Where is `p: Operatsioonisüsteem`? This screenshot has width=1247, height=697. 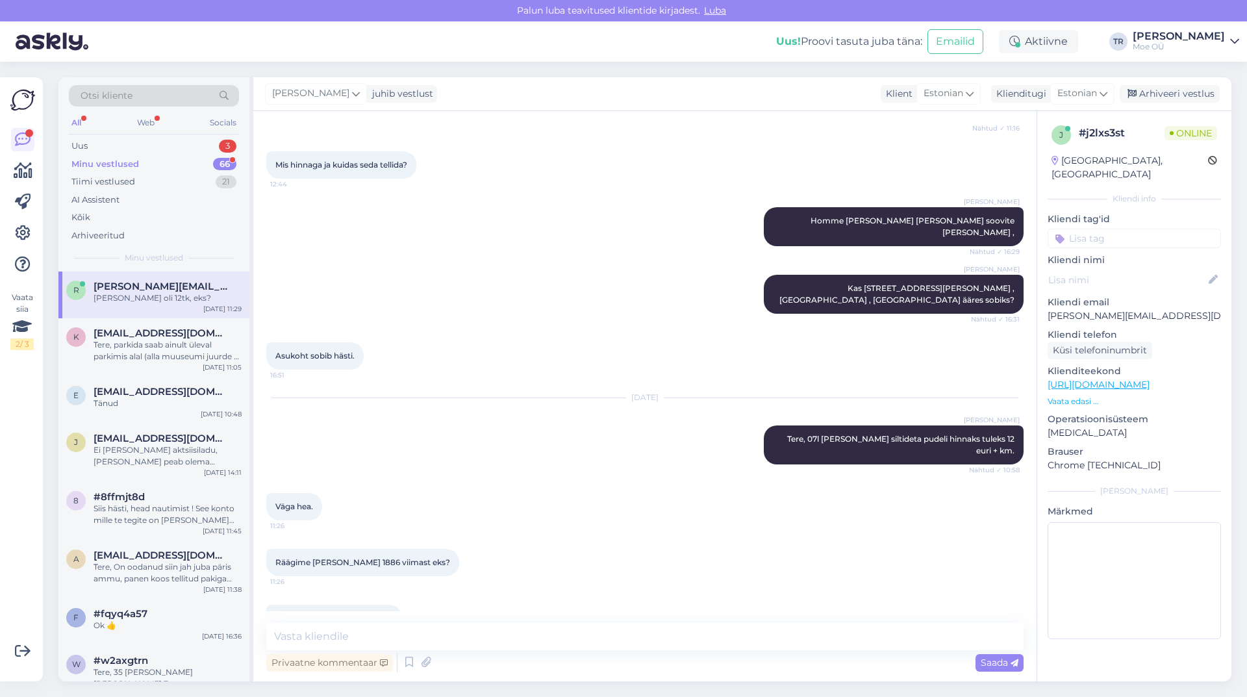 p: Operatsioonisüsteem is located at coordinates (1134, 419).